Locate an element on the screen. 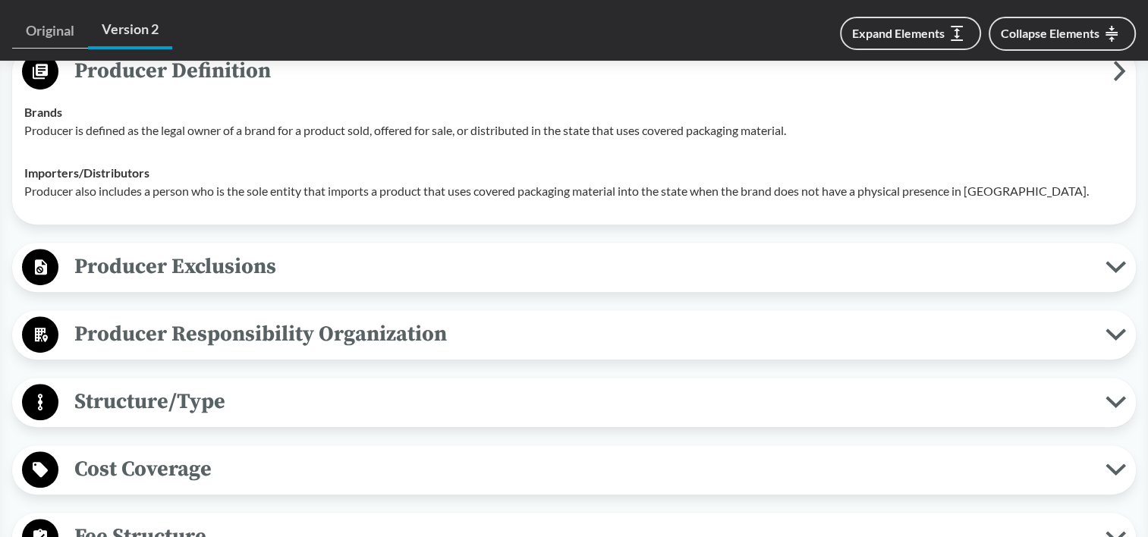 Image resolution: width=1148 pixels, height=537 pixels. span: Cost Coverage is located at coordinates (582, 469).